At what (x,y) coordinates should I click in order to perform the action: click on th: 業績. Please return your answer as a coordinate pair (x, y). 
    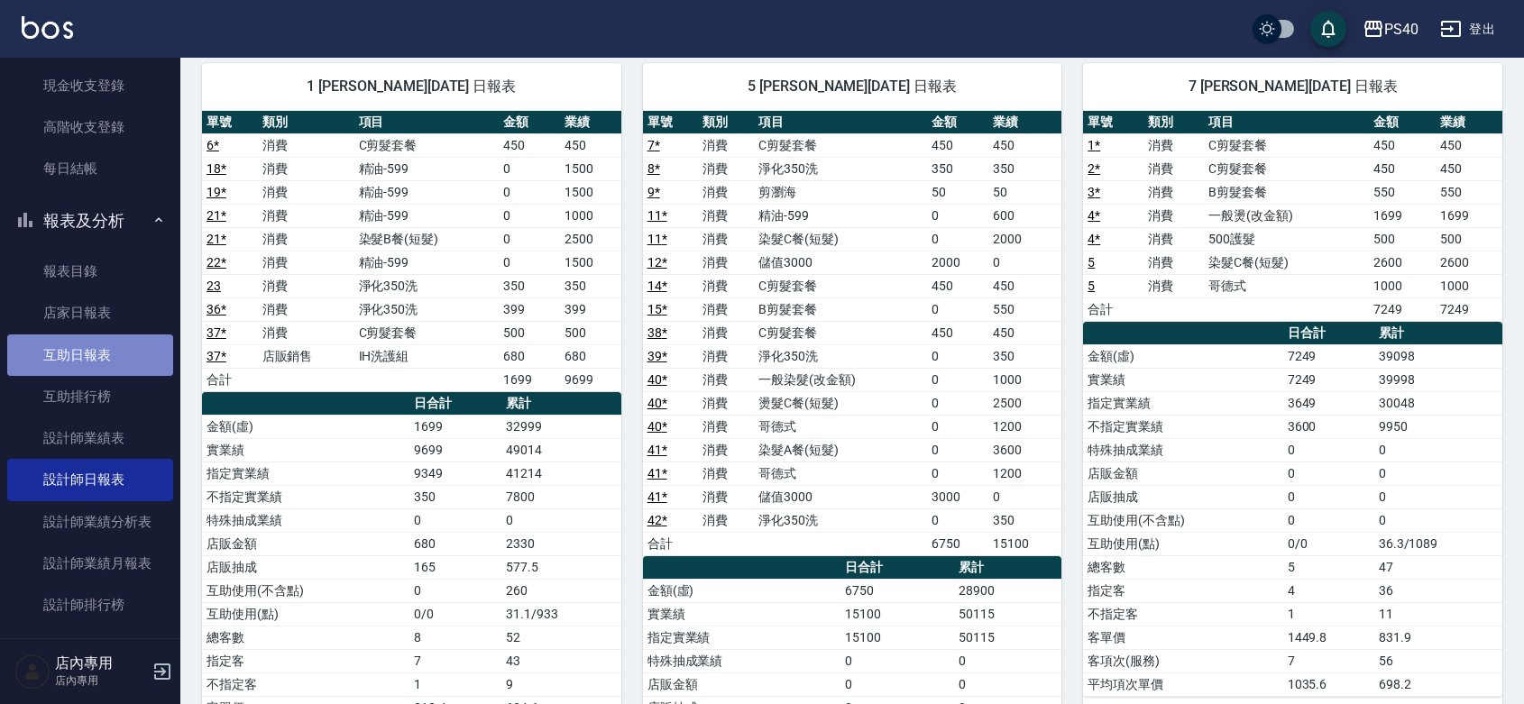
    Looking at the image, I should click on (590, 123).